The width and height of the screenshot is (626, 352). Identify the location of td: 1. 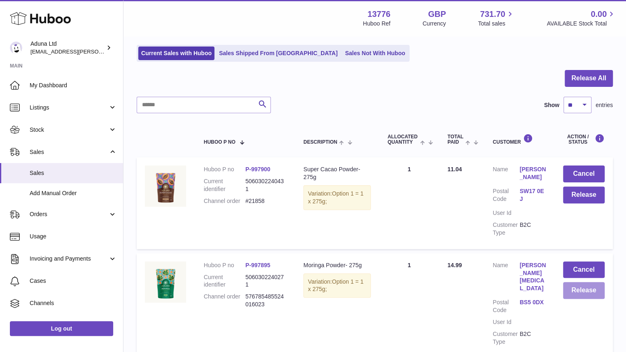
(409, 203).